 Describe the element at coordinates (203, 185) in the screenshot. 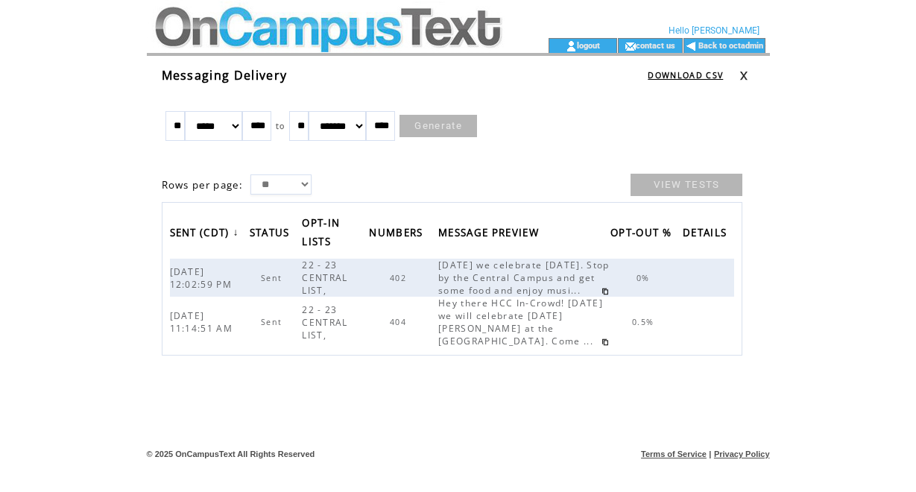

I see `span: Rows per page:` at that location.